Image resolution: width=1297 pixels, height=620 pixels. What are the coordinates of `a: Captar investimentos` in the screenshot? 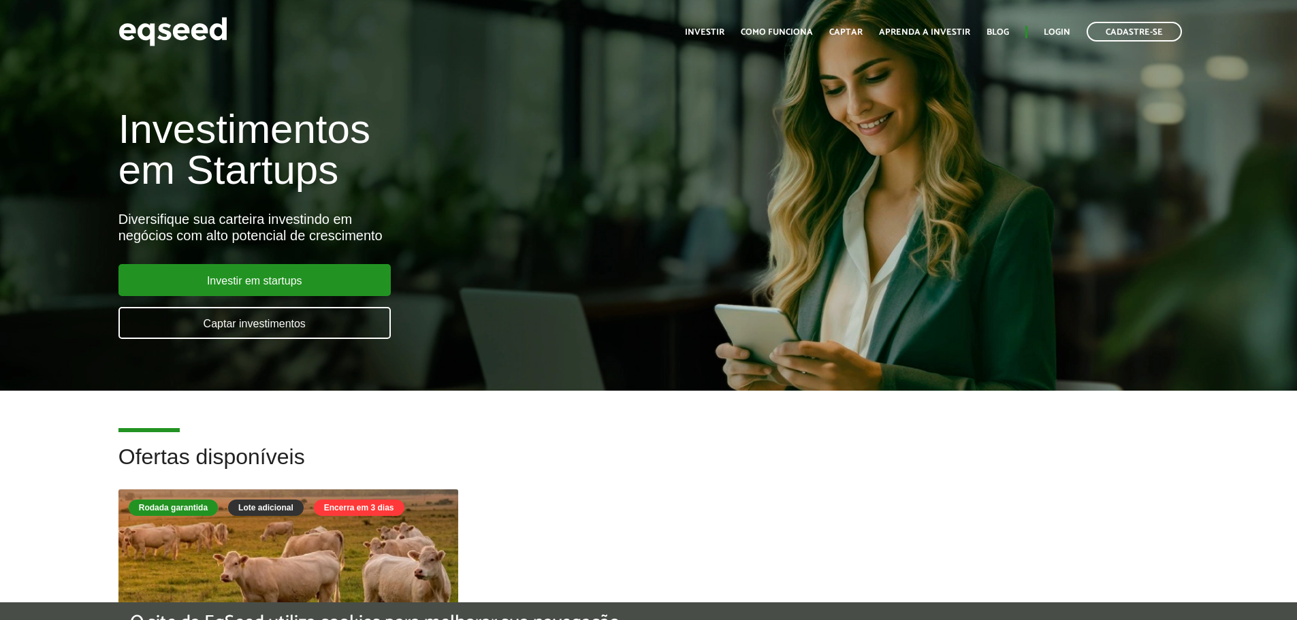 It's located at (255, 323).